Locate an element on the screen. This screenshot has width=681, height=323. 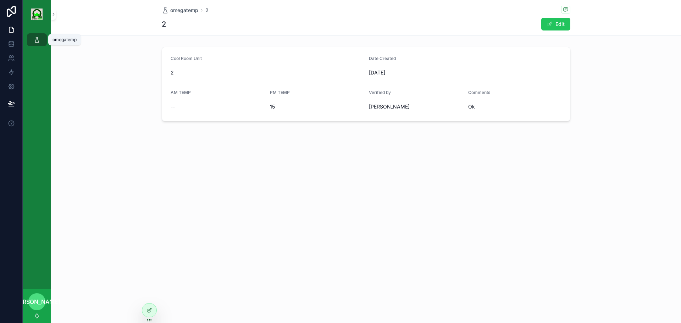
span: PM TEMP is located at coordinates (280, 92).